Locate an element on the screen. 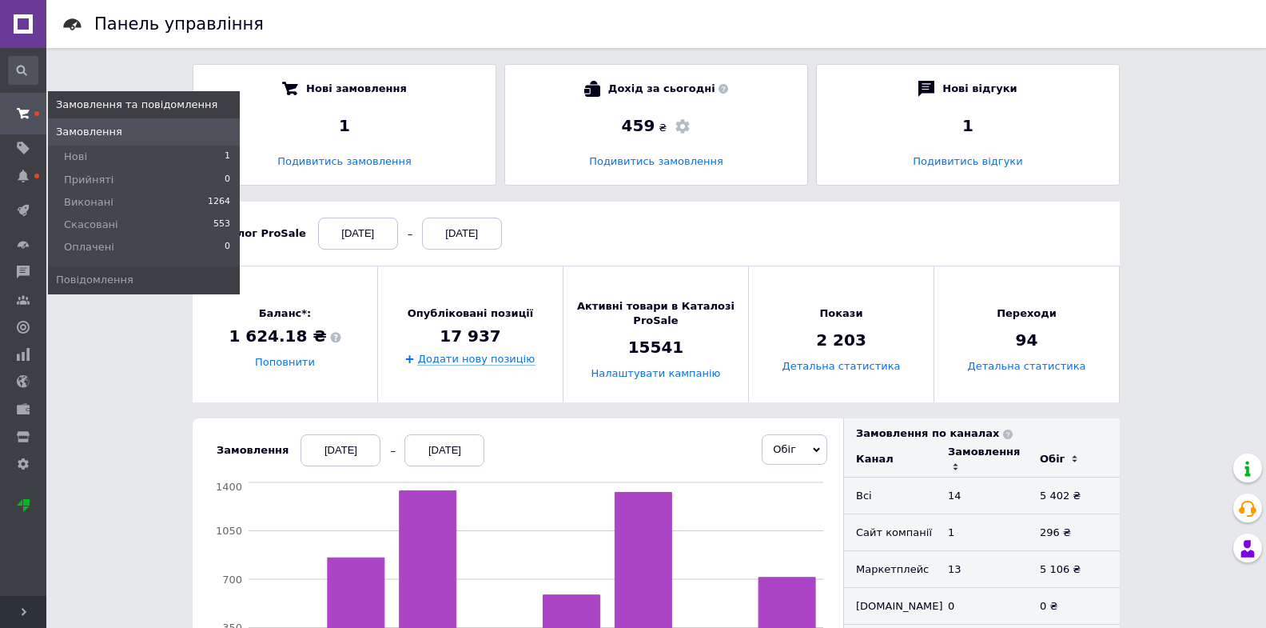  span: Скасовані is located at coordinates (91, 225).